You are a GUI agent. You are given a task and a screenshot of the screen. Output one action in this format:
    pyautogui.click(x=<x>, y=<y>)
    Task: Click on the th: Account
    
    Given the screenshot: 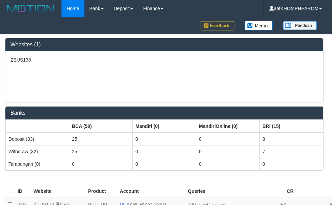 What is the action you would take?
    pyautogui.click(x=151, y=191)
    